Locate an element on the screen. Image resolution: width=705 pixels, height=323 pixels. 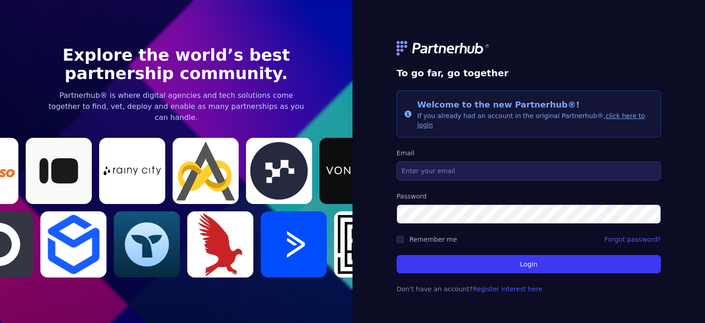
input: Enter your email is located at coordinates (529, 171).